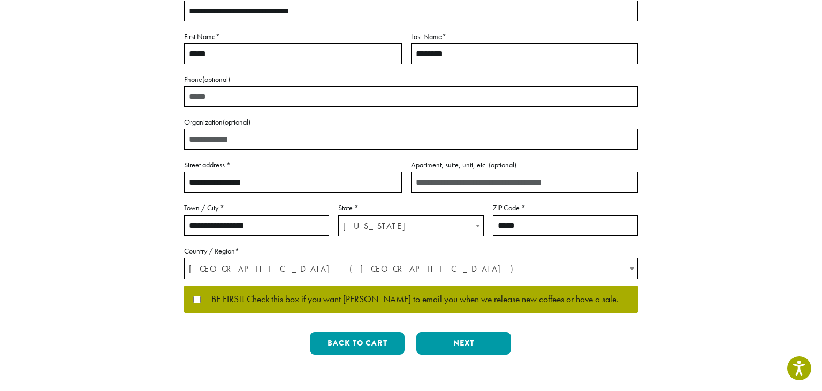 The image size is (822, 391). Describe the element at coordinates (411, 269) in the screenshot. I see `span: United States (US)` at that location.